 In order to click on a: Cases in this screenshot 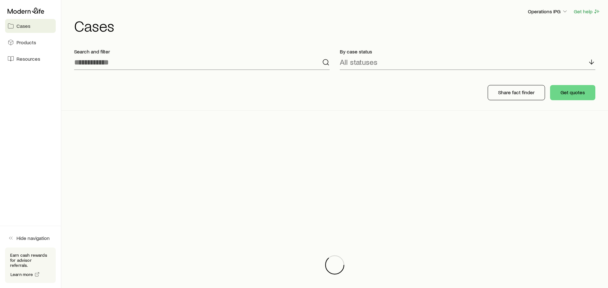, I will do `click(30, 26)`.